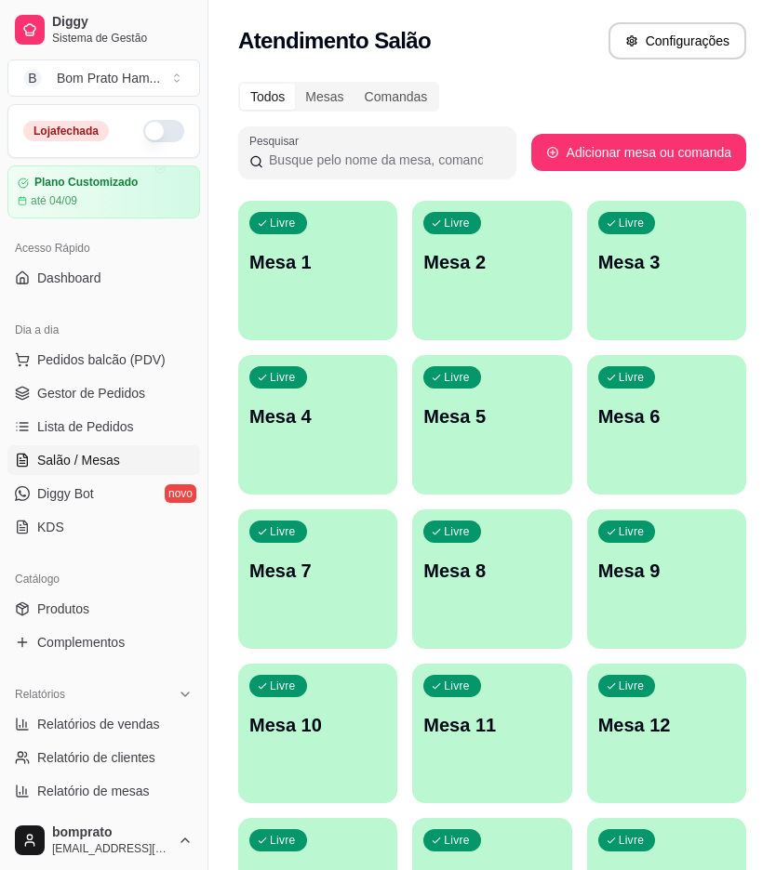 The width and height of the screenshot is (776, 870). What do you see at coordinates (317, 579) in the screenshot?
I see `button: LivreMesa 7` at bounding box center [317, 579].